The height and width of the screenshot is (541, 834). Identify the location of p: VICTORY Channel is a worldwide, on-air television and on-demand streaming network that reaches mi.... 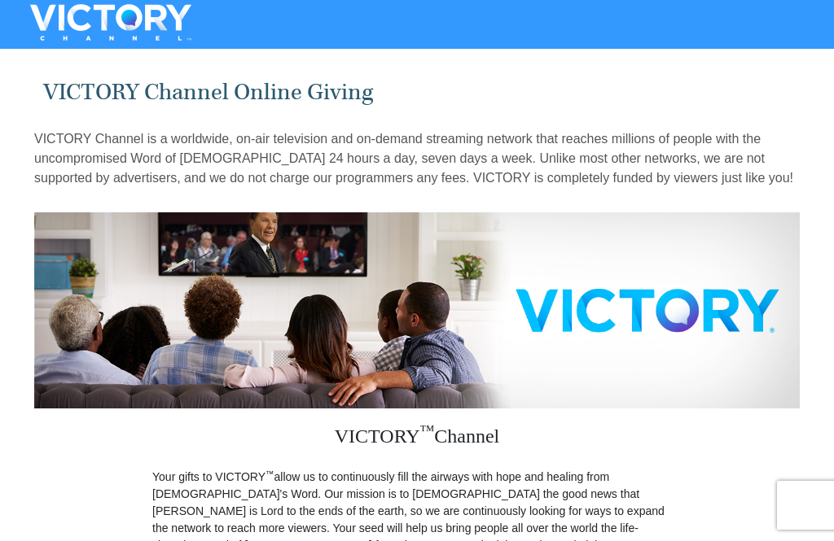
(417, 159).